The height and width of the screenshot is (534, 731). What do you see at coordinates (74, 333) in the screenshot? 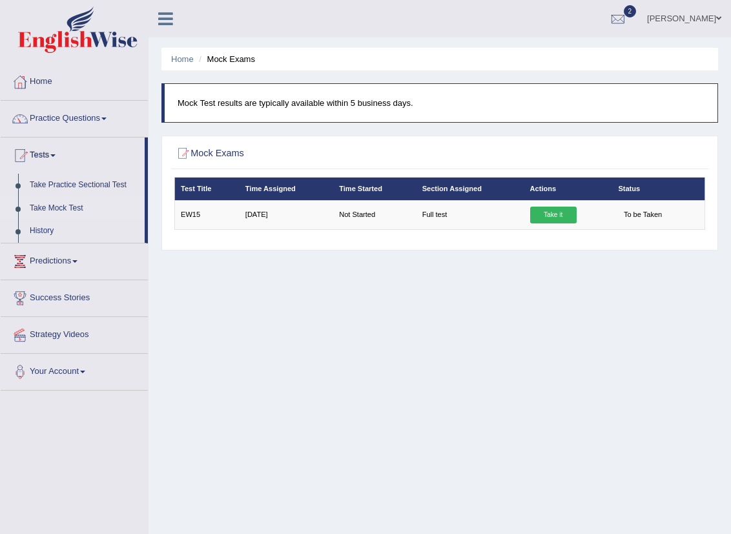
I see `a: Strategy Videos` at bounding box center [74, 333].